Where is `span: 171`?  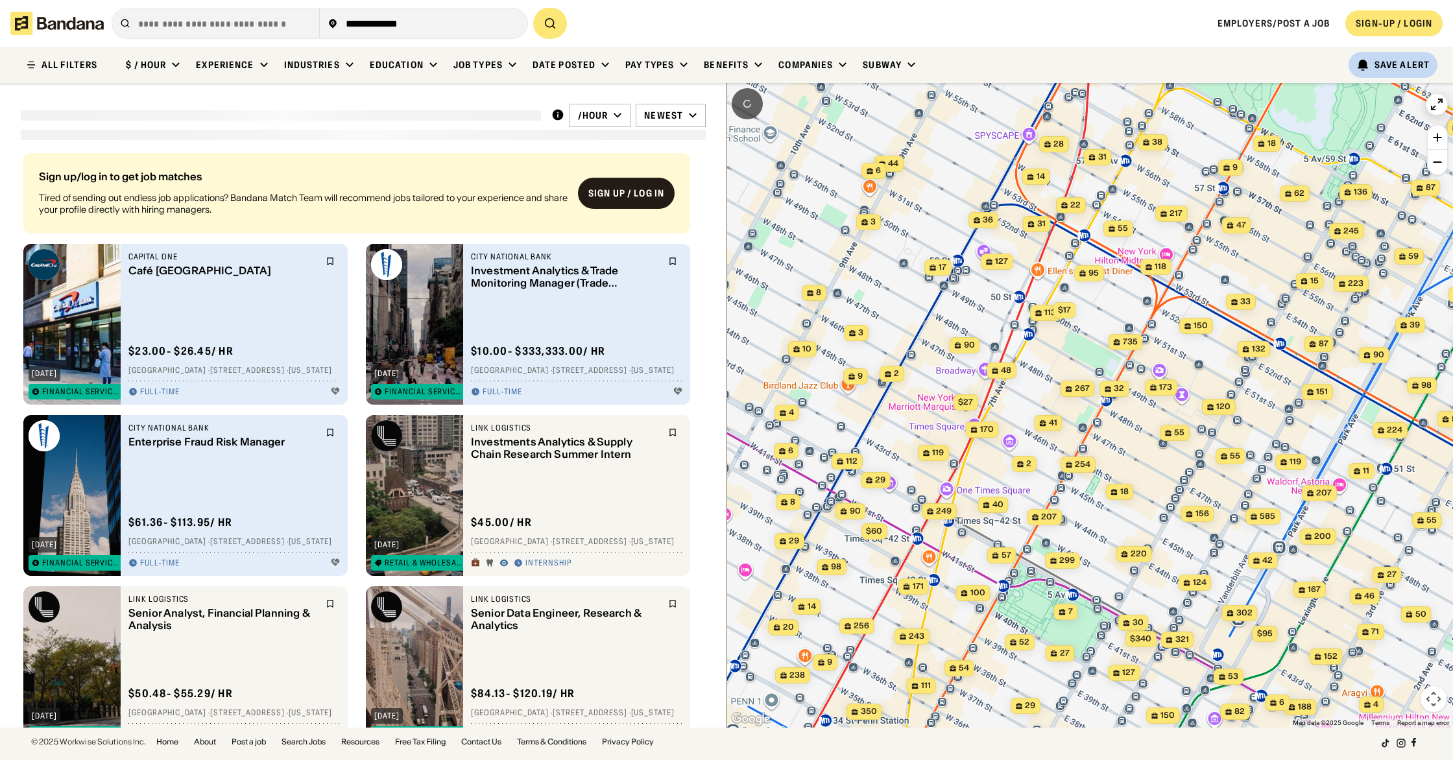
span: 171 is located at coordinates (918, 586).